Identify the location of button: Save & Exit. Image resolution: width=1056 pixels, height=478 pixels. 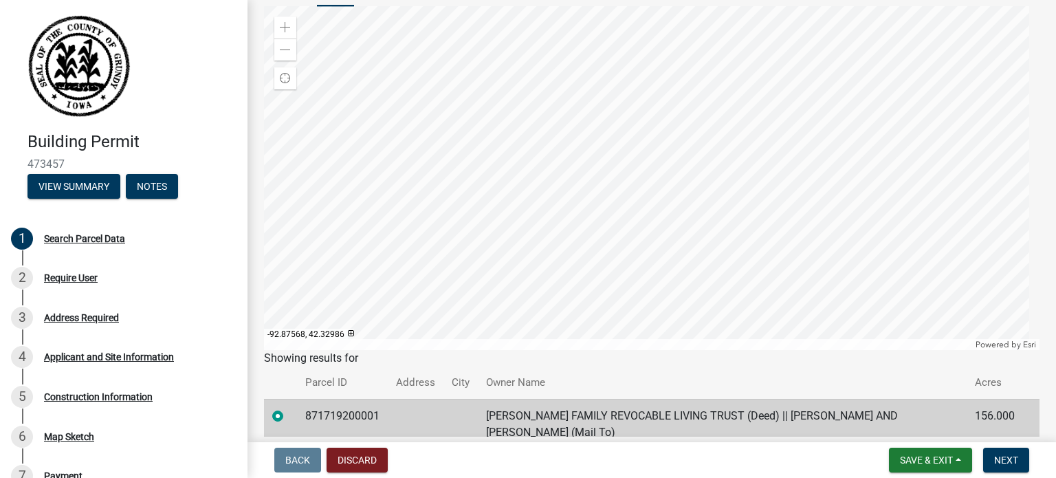
(931, 460).